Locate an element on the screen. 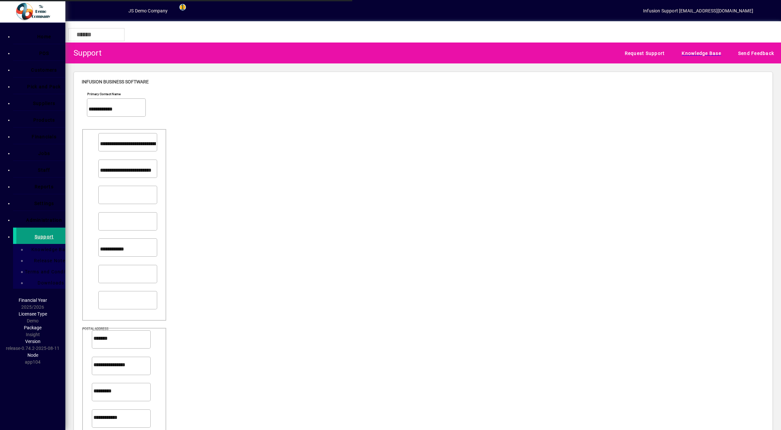 This screenshot has width=781, height=430. div: JS Demo Company is located at coordinates (148, 11).